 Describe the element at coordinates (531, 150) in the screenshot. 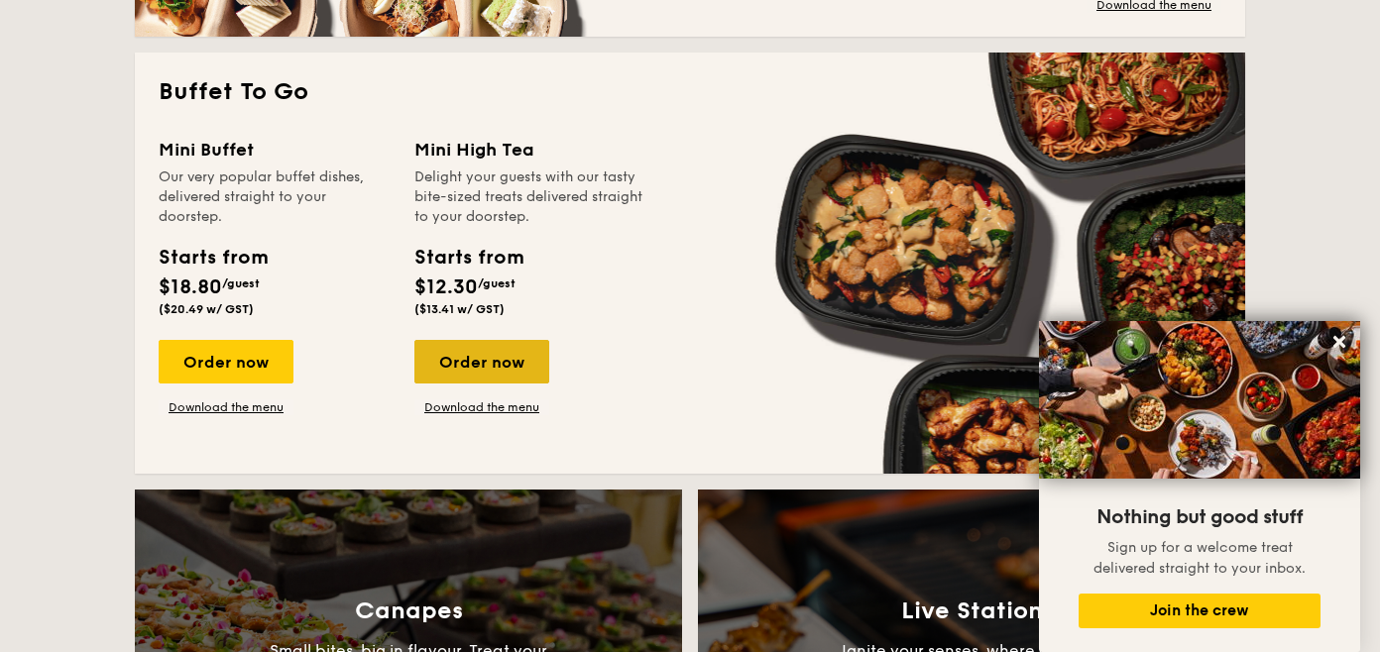

I see `div: Mini High Tea` at that location.